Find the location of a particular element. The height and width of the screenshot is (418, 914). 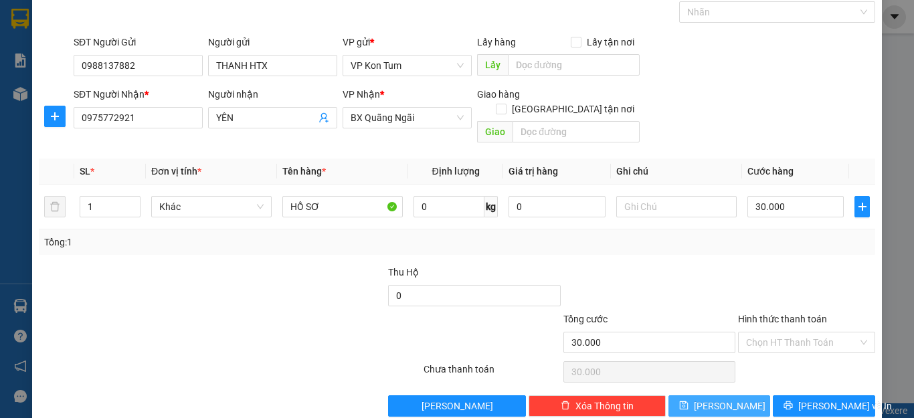

span: BX Quãng Ngãi is located at coordinates (407, 118).